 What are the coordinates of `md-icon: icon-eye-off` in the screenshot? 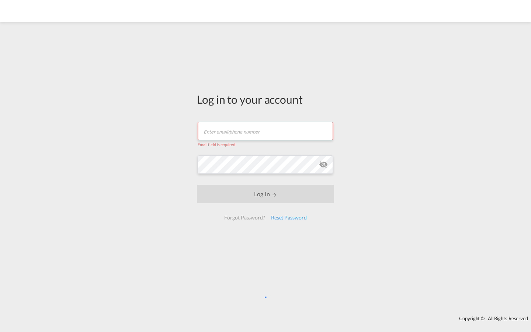 It's located at (323, 164).